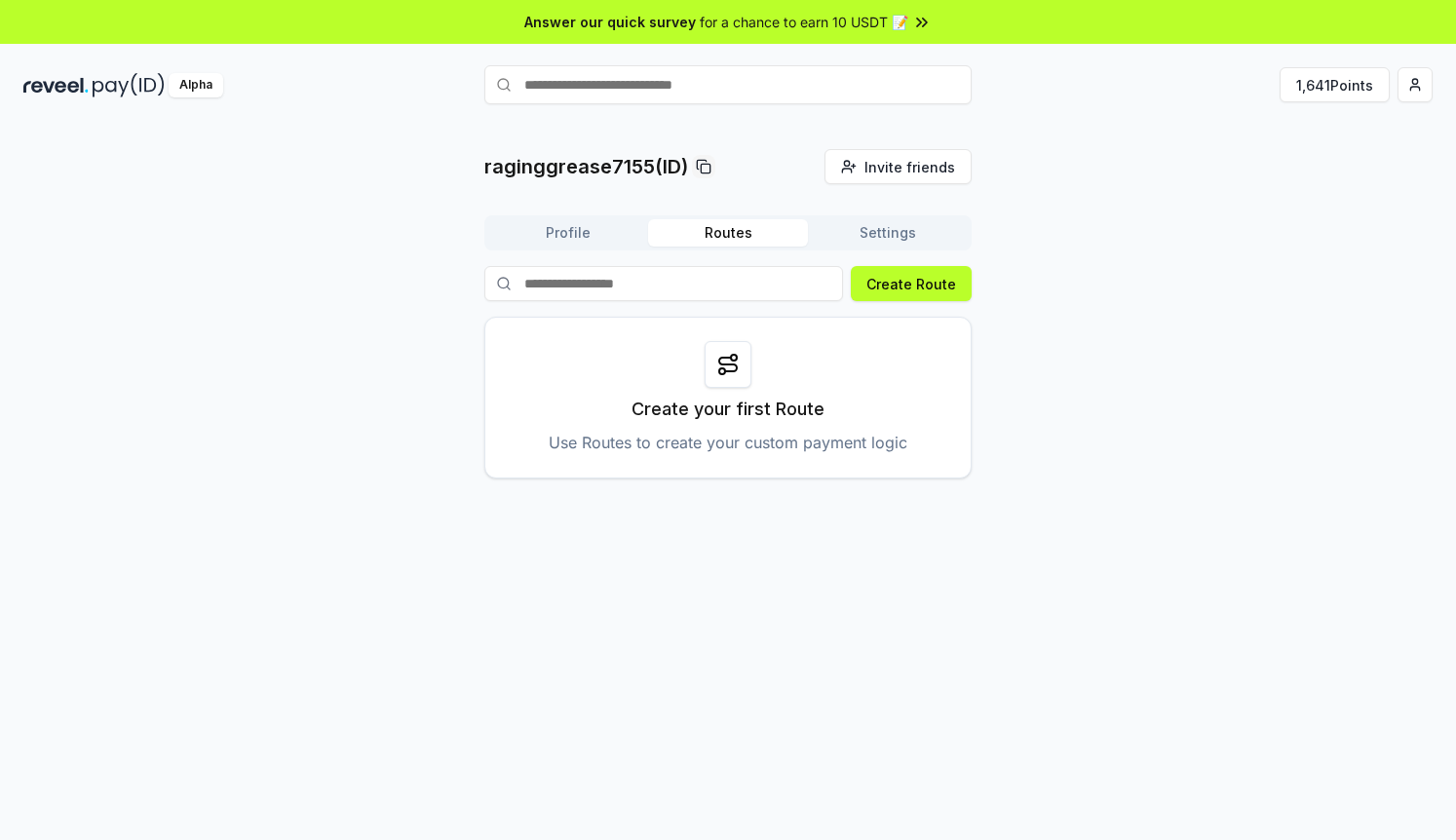 Image resolution: width=1456 pixels, height=840 pixels. Describe the element at coordinates (196, 84) in the screenshot. I see `div: Alpha` at that location.